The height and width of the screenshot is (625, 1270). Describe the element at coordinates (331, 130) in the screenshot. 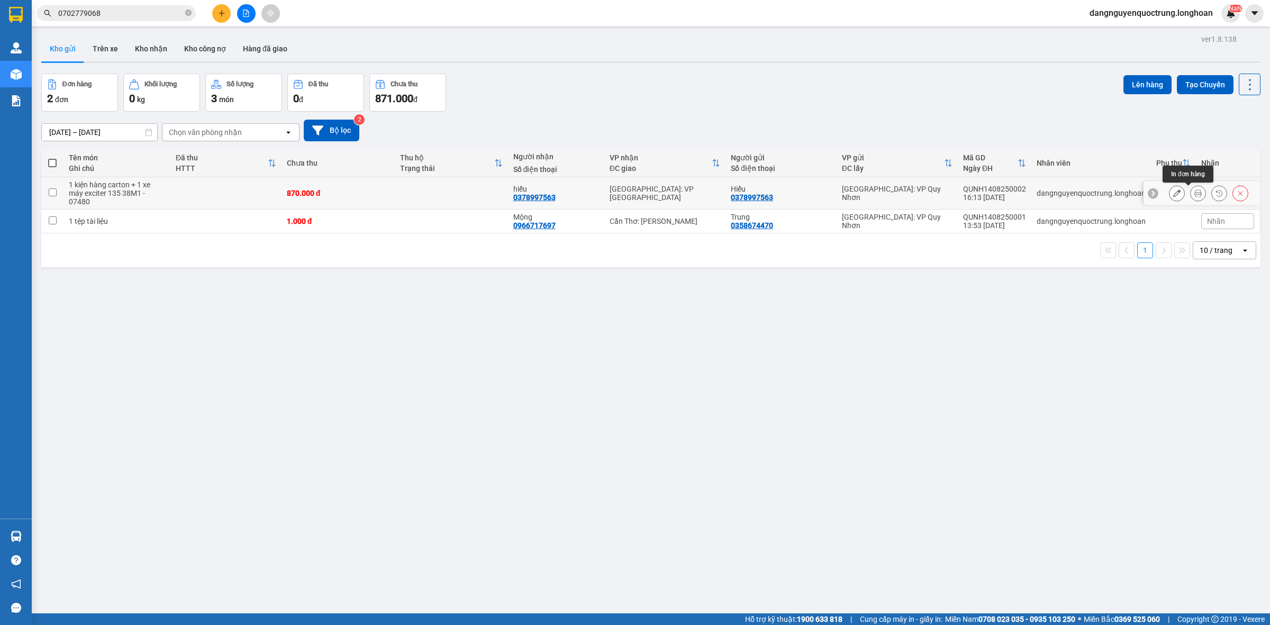

I see `button: Bộ lọc` at that location.